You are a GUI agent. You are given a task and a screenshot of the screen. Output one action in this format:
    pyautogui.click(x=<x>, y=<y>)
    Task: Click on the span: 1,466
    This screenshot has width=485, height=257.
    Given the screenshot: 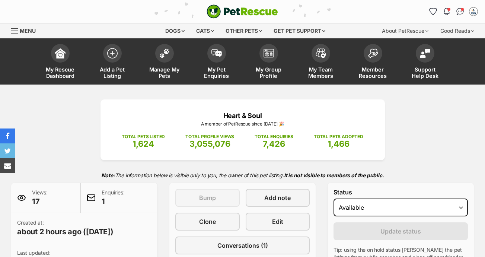 What is the action you would take?
    pyautogui.click(x=339, y=144)
    